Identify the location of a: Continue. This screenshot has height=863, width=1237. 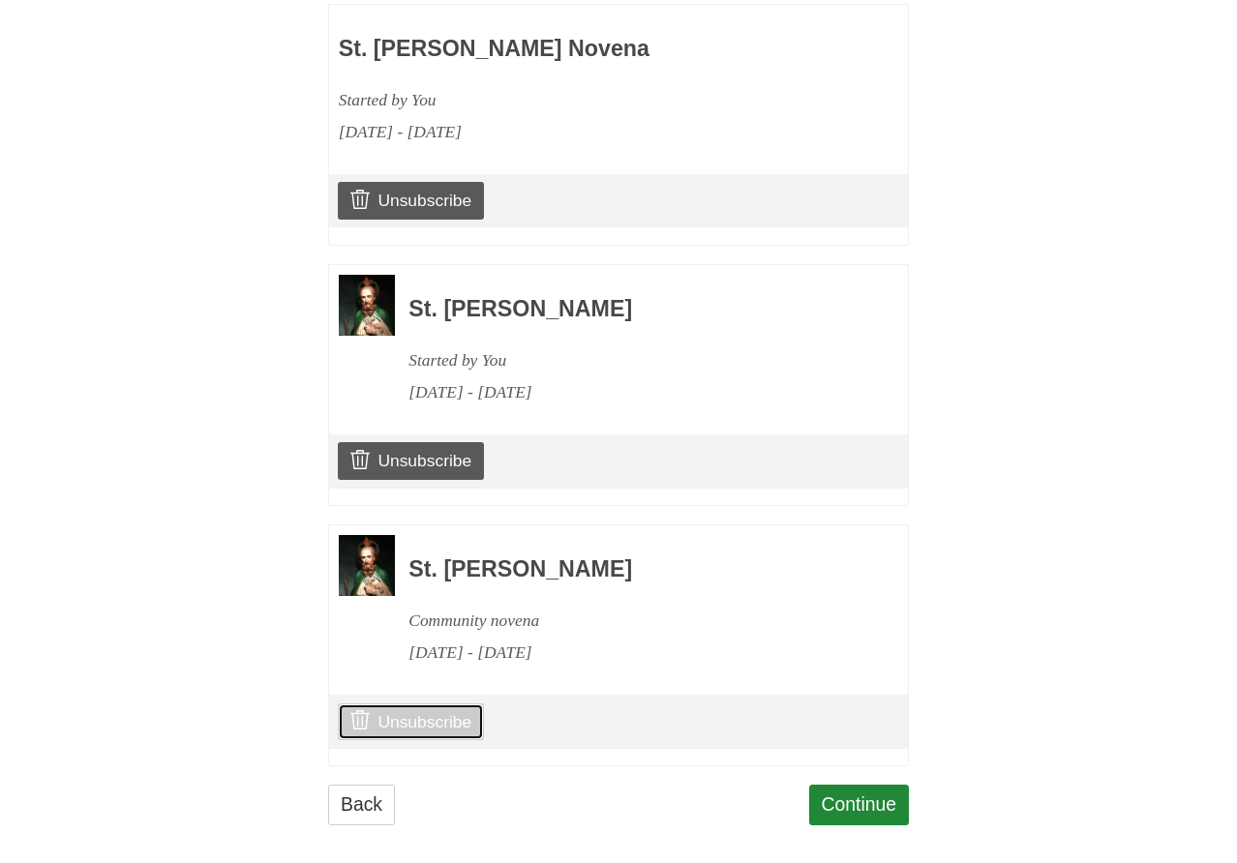
(860, 804).